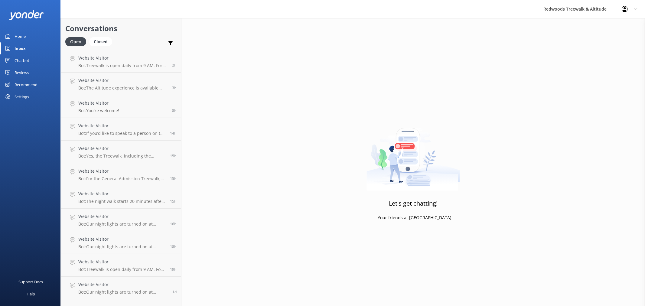 This screenshot has height=306, width=645. I want to click on p: Bot: If you’d like to speak to a person on the Redwoods Treewalk & Altitude team, please call [PH..., so click(122, 133).